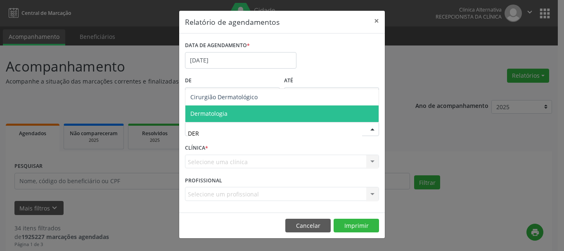 This screenshot has height=251, width=564. What do you see at coordinates (331, 80) in the screenshot?
I see `label: ATÉ` at bounding box center [331, 80].